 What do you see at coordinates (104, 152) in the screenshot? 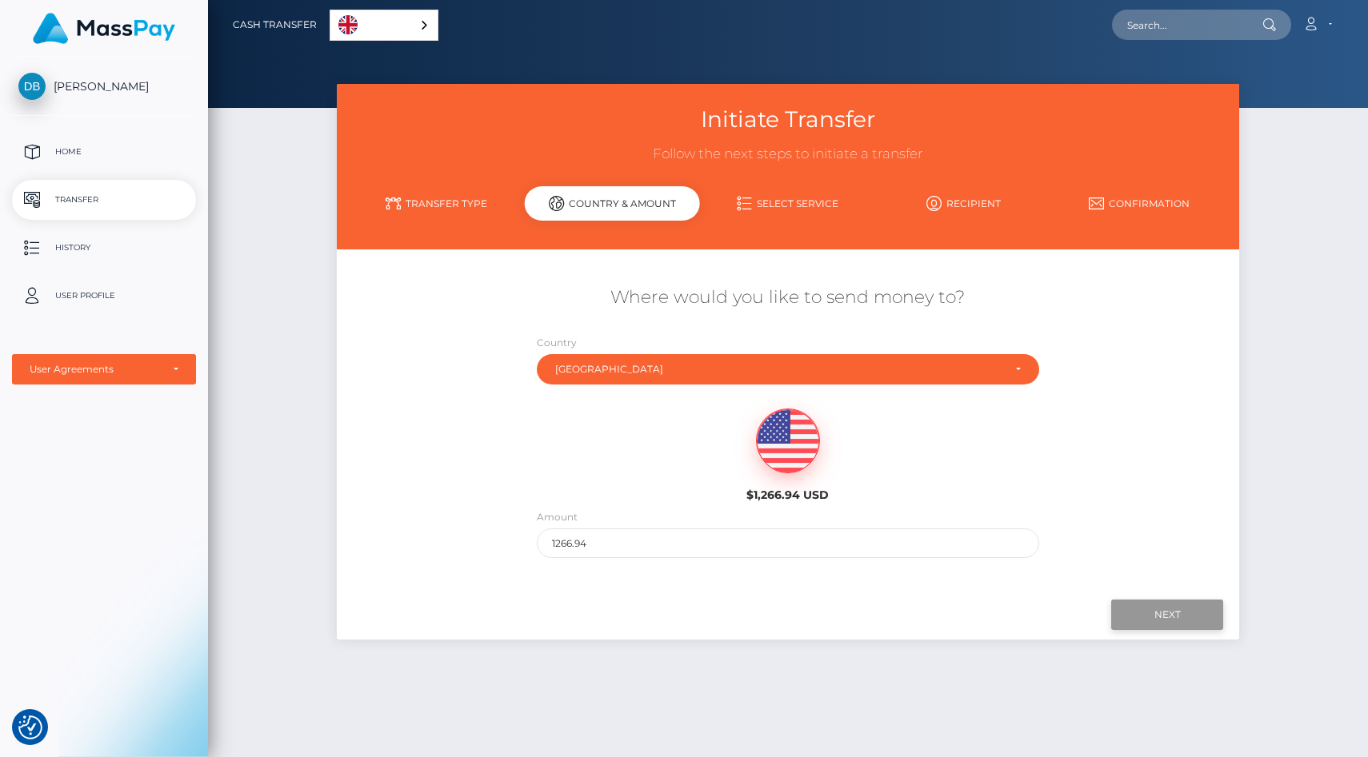
I see `p: Home` at bounding box center [104, 152].